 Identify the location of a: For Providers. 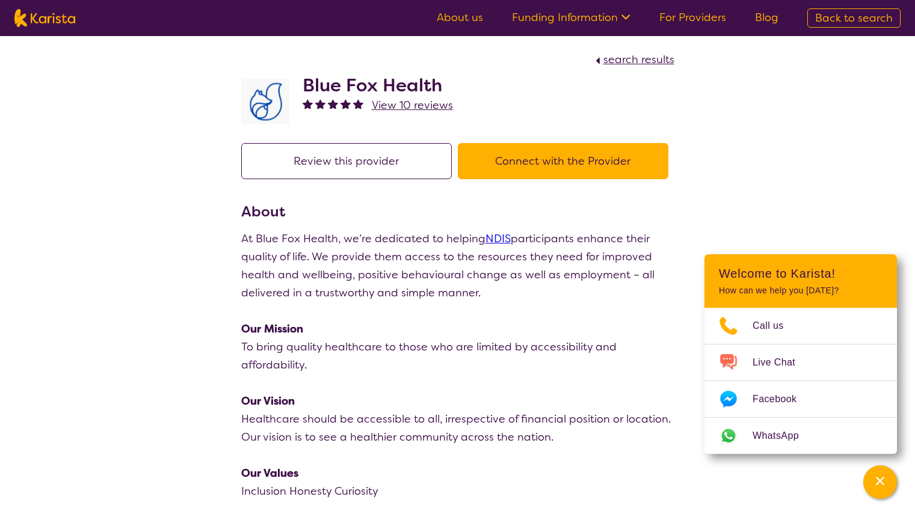
(692, 17).